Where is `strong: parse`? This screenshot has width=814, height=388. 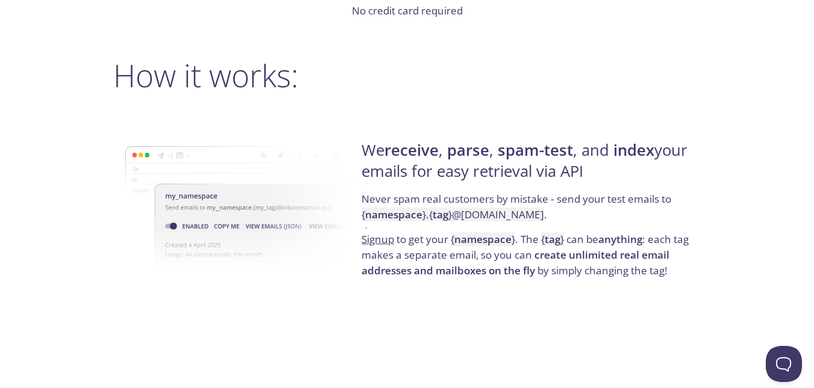
strong: parse is located at coordinates (468, 150).